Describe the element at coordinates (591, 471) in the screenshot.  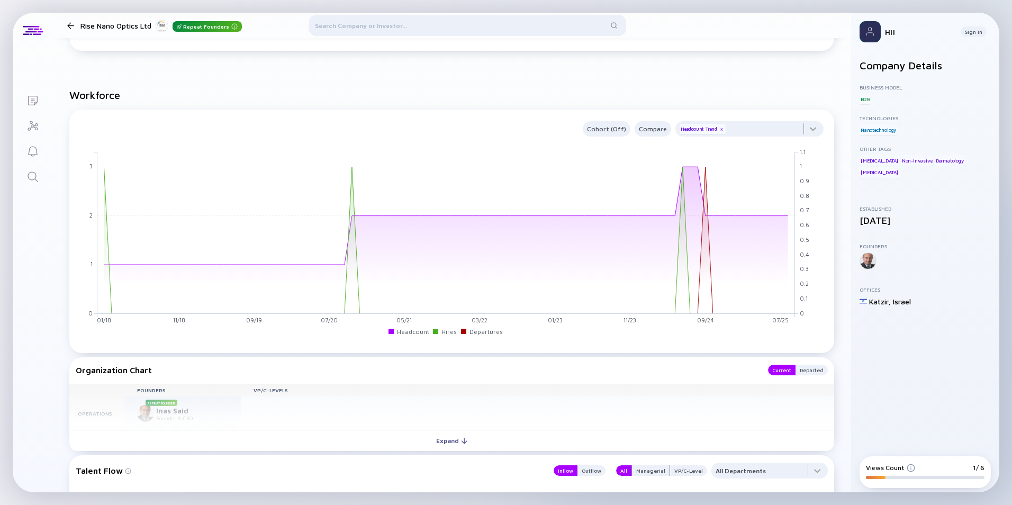
I see `div: Outflow` at that location.